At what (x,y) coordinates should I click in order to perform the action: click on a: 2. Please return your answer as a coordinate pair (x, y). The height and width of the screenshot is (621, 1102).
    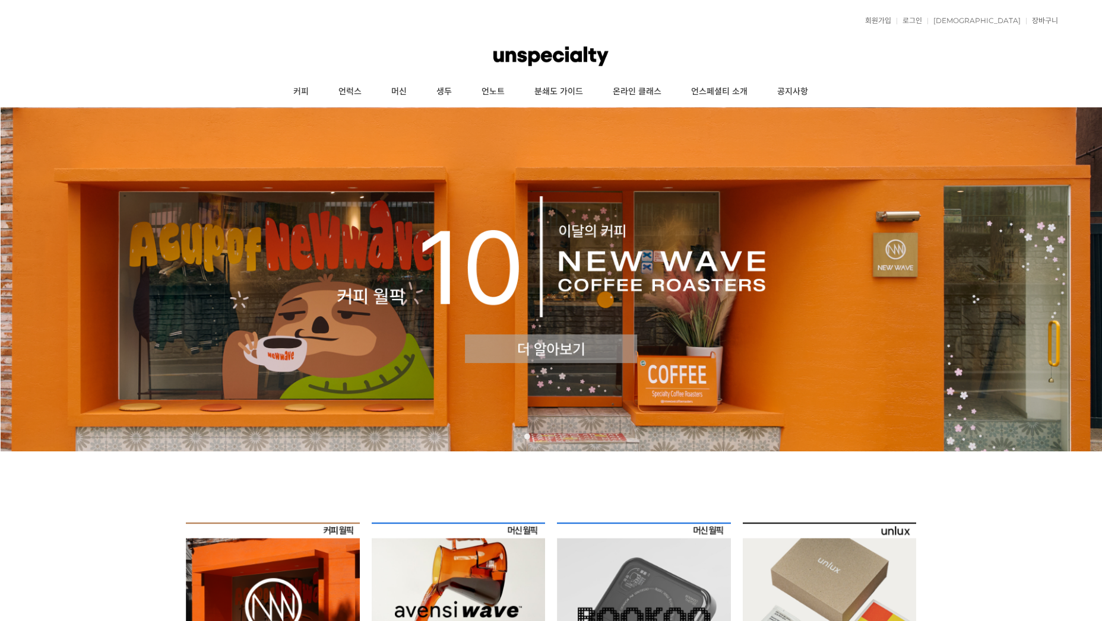
    Looking at the image, I should click on (539, 437).